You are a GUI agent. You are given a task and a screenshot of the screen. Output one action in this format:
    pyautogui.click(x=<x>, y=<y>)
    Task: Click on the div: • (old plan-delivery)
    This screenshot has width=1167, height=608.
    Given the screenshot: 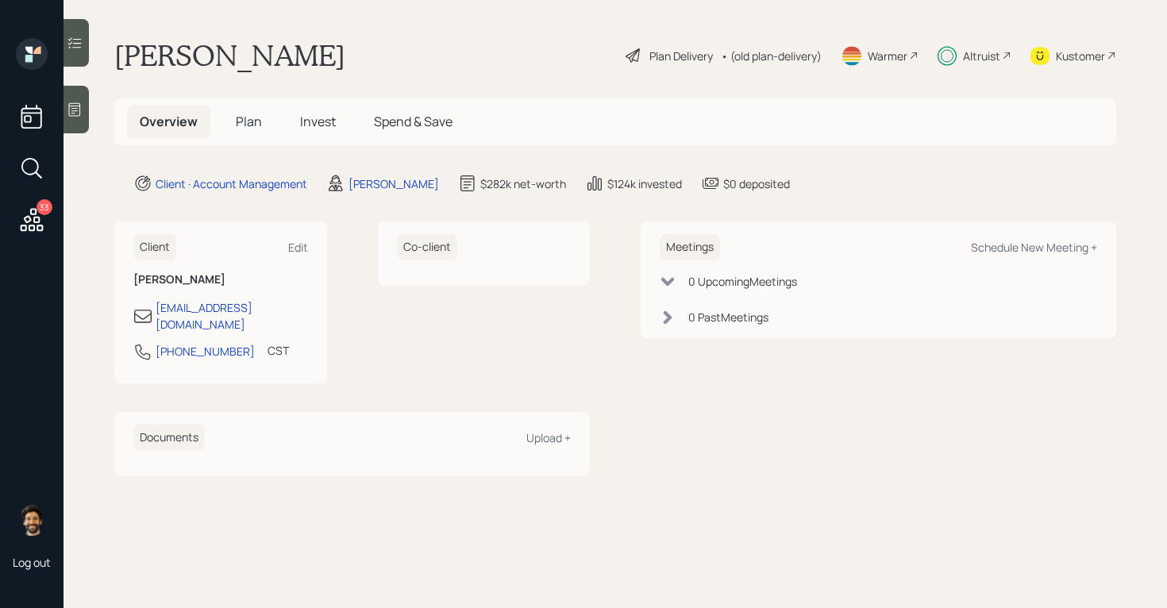 What is the action you would take?
    pyautogui.click(x=771, y=56)
    